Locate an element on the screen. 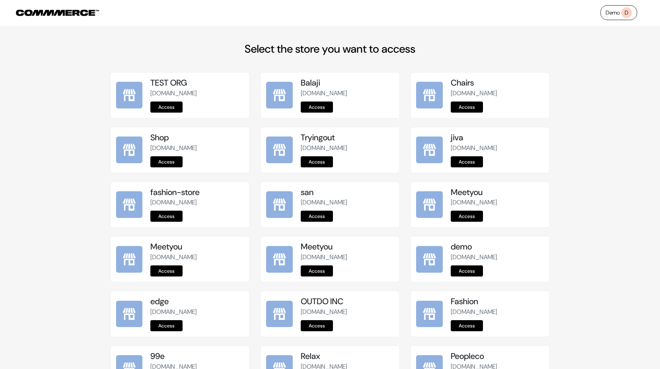  h5: Tryingout is located at coordinates (347, 138).